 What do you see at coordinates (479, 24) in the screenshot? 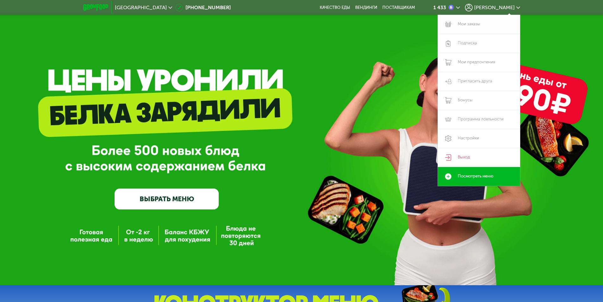
I see `a: Мои заказы` at bounding box center [479, 24].